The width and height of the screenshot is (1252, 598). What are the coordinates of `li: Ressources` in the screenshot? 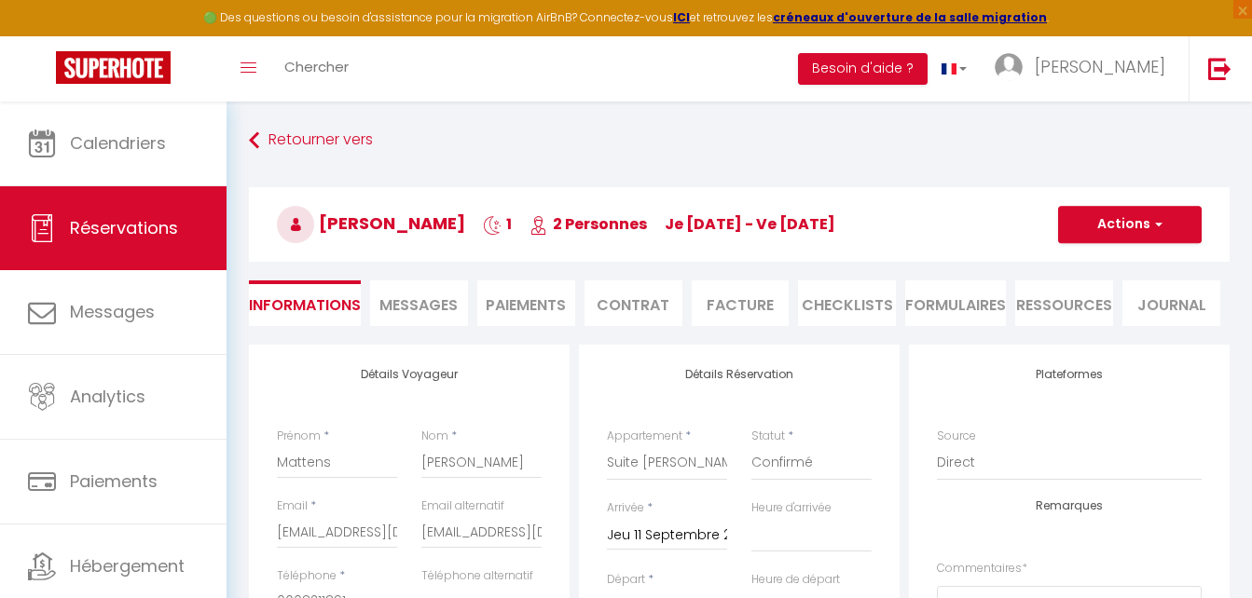 It's located at (1063, 303).